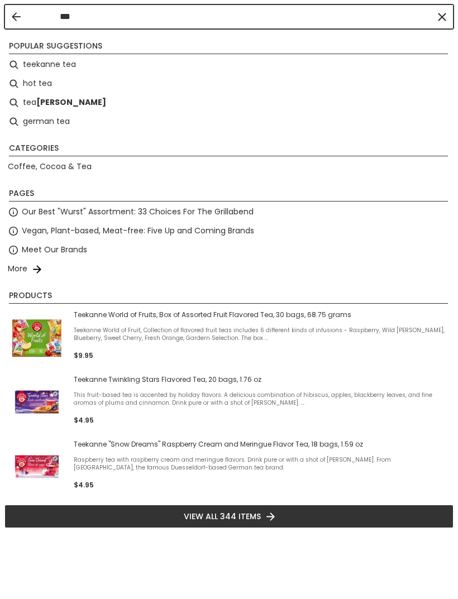 The image size is (458, 599). What do you see at coordinates (229, 212) in the screenshot?
I see `li: Our Best "Wurst" Assortment: 33 Choices For The Grillabend` at bounding box center [229, 212].